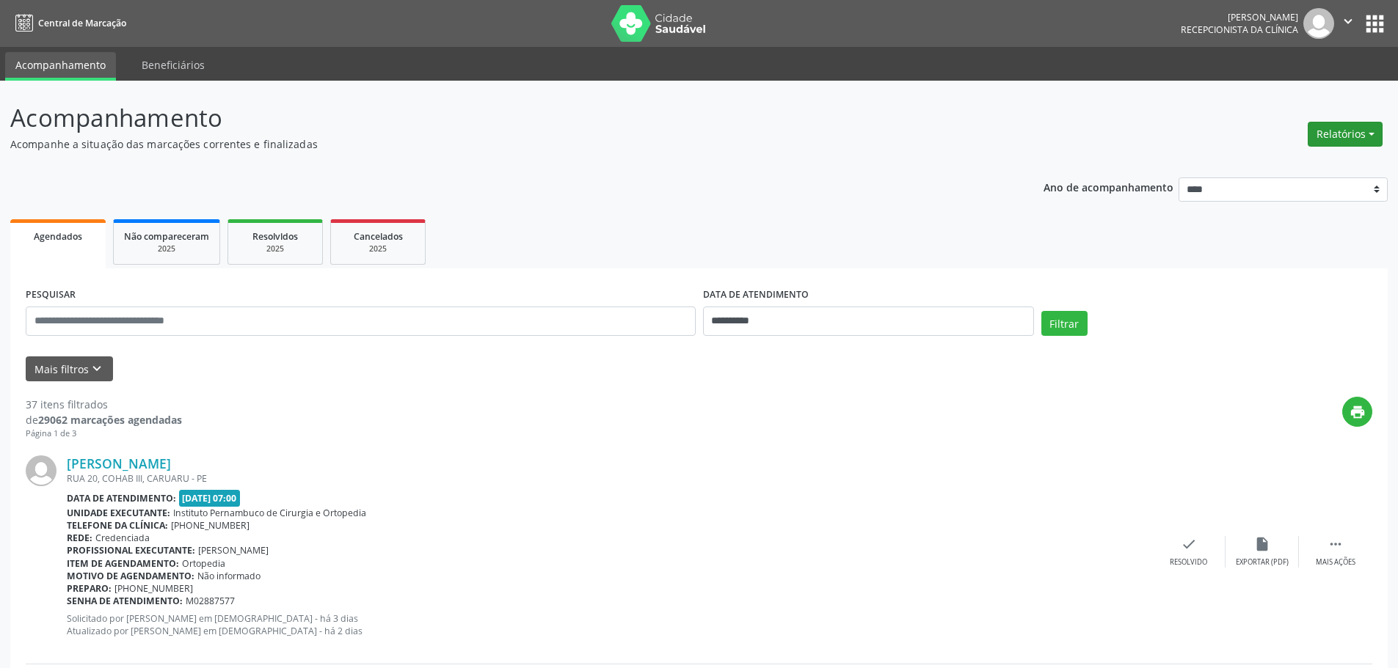 This screenshot has width=1398, height=668. I want to click on div: Exportar (PDF), so click(1262, 563).